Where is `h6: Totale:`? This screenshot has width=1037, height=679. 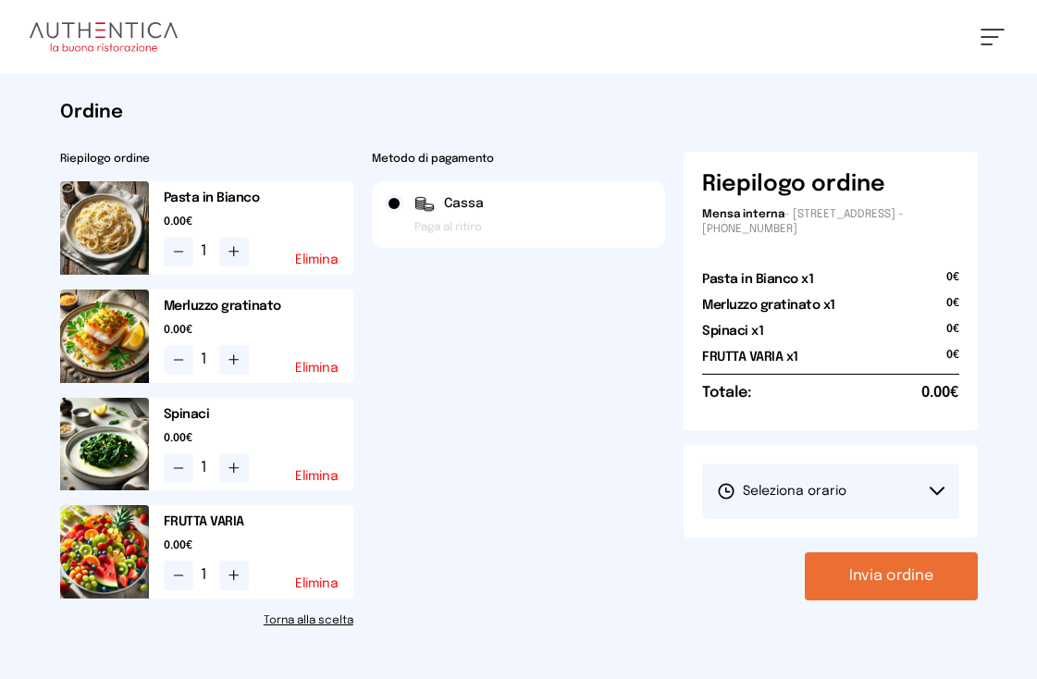 h6: Totale: is located at coordinates (726, 393).